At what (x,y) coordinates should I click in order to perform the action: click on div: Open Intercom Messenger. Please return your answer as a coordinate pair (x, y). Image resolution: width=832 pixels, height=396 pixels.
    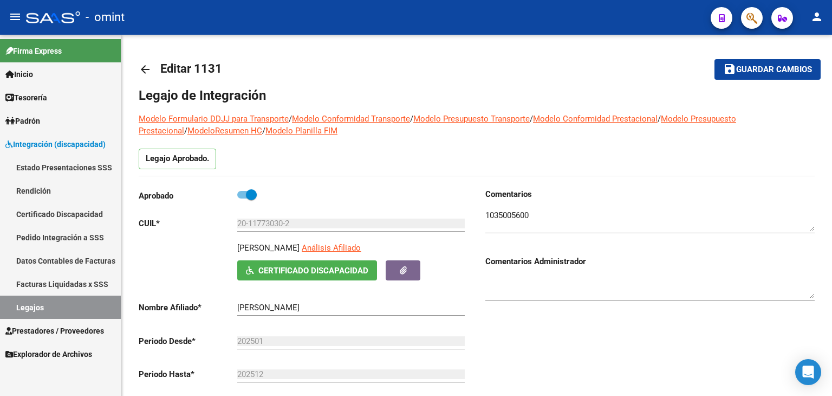
    Looking at the image, I should click on (809, 372).